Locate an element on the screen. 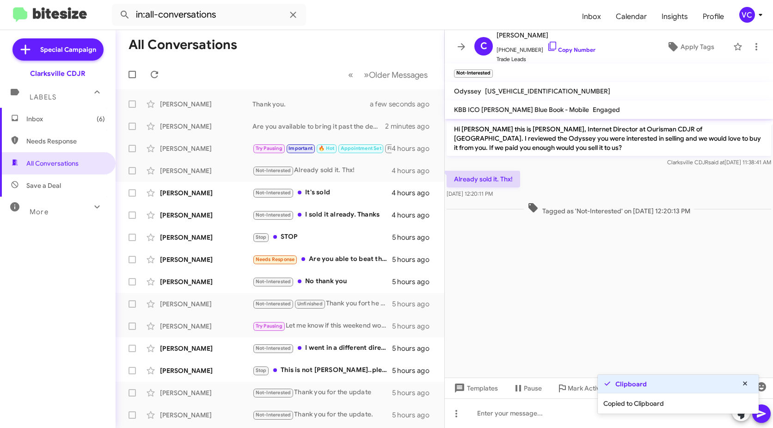 The width and height of the screenshot is (773, 428). button: VC is located at coordinates (747, 15).